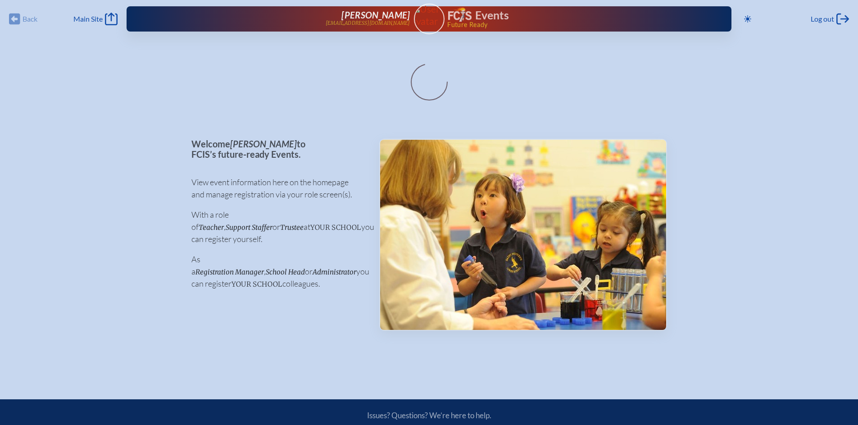  Describe the element at coordinates (576, 18) in the screenshot. I see `div: FCIS Events — Future ready` at that location.